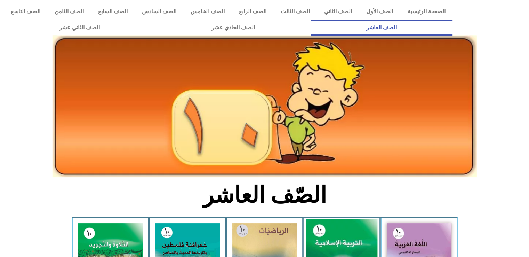 This screenshot has height=257, width=529. What do you see at coordinates (233, 27) in the screenshot?
I see `a: الصف الحادي عشر` at bounding box center [233, 27].